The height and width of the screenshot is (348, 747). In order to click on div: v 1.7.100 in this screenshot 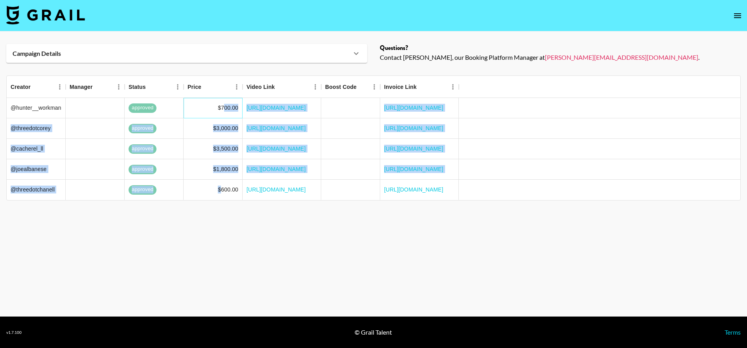, I will do `click(14, 332)`.